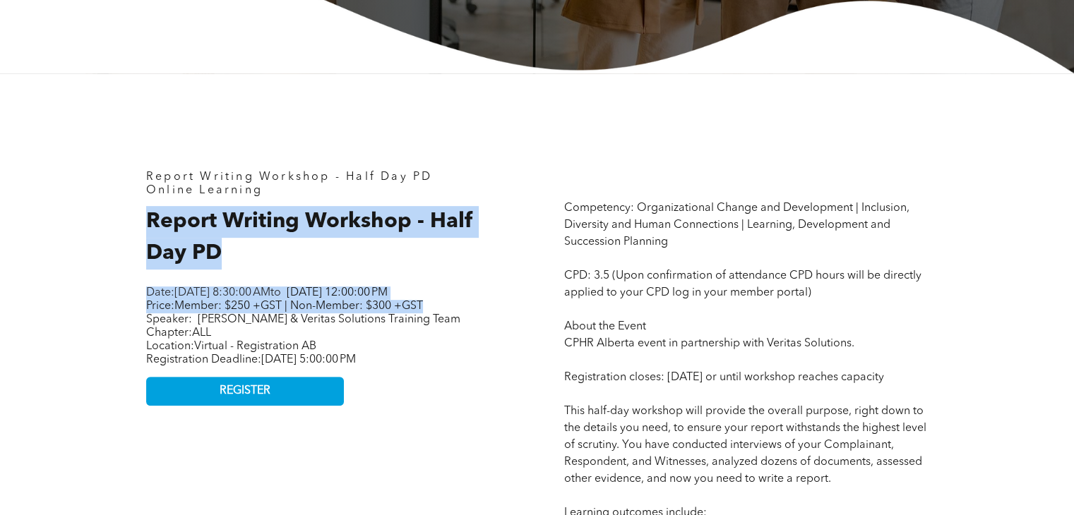 The width and height of the screenshot is (1074, 515). What do you see at coordinates (213, 293) in the screenshot?
I see `span: Date: to` at bounding box center [213, 293].